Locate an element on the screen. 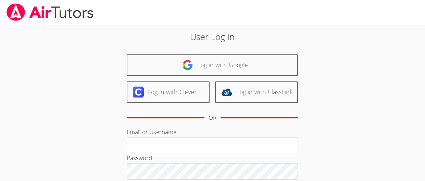 The image size is (425, 181). a: Log in with Google is located at coordinates (212, 65).